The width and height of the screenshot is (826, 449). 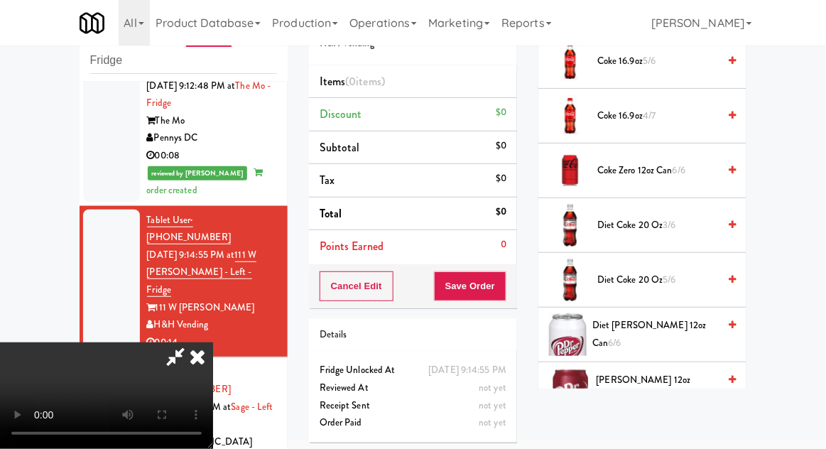 I want to click on span: 3/6, so click(x=669, y=224).